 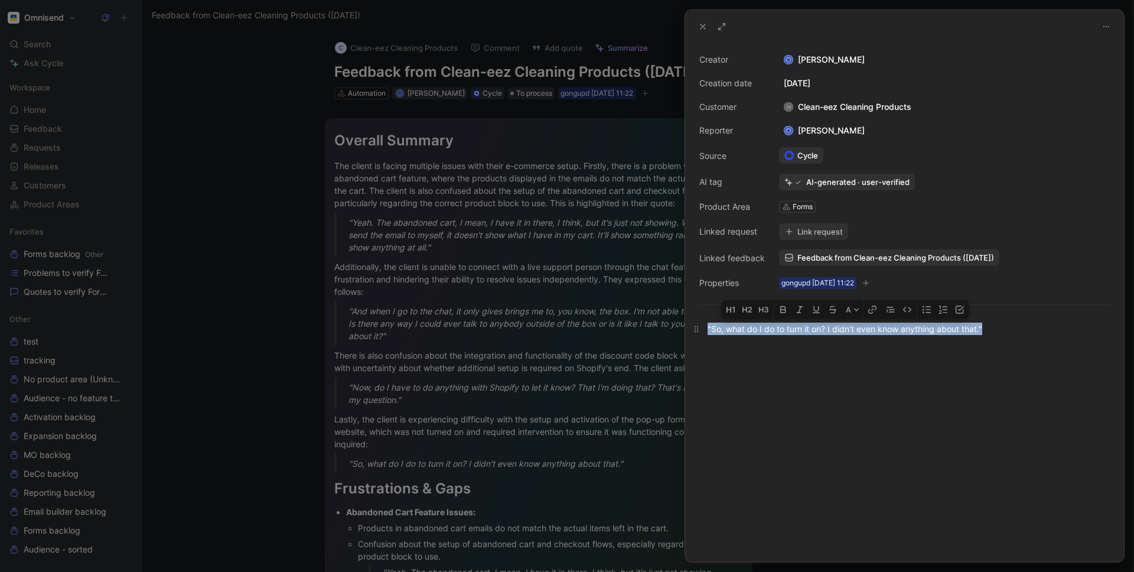 I want to click on div: Linked feedback, so click(x=732, y=258).